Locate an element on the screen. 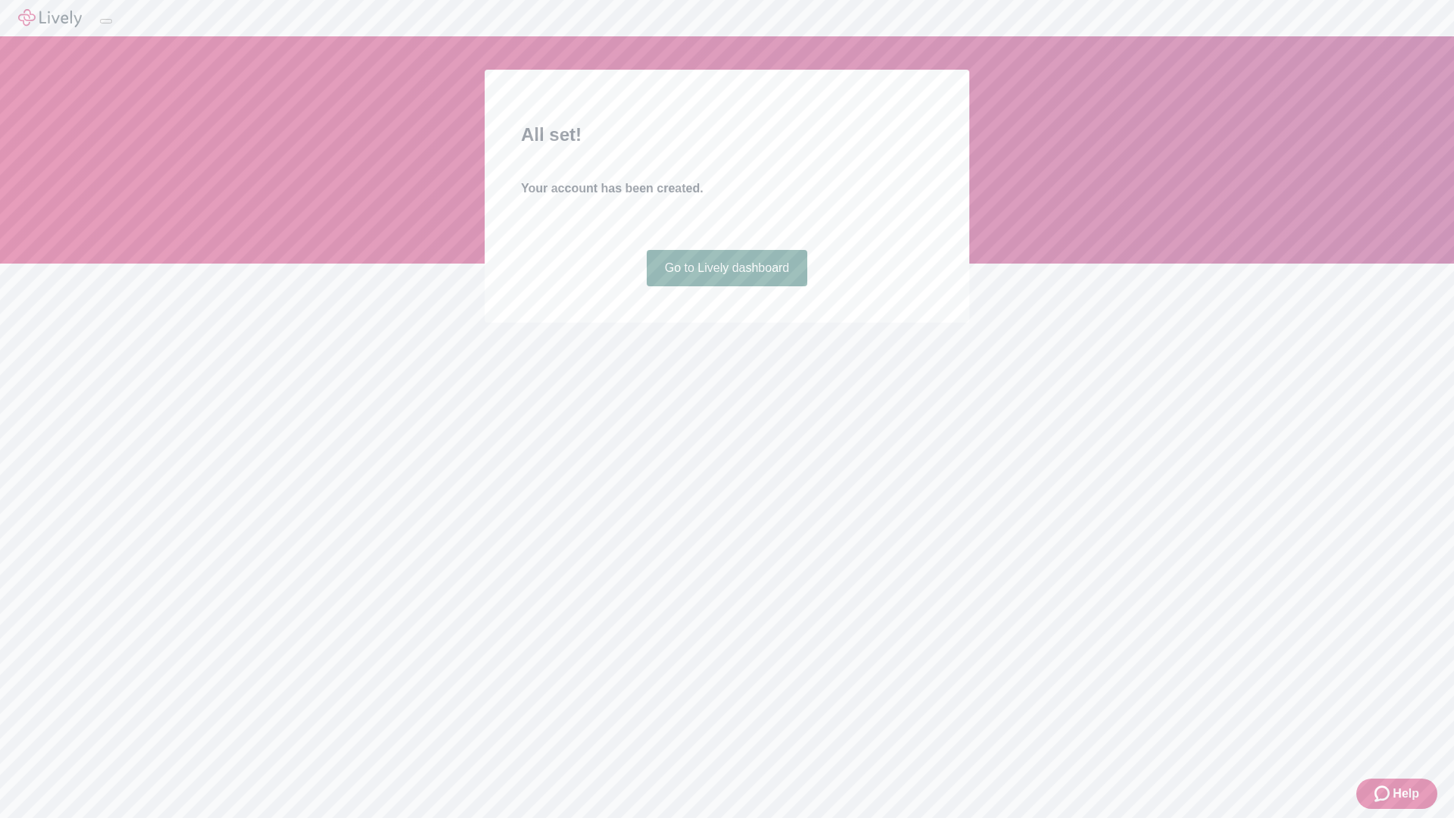 This screenshot has width=1454, height=818. button: Zendesk support iconHelp is located at coordinates (1396, 794).